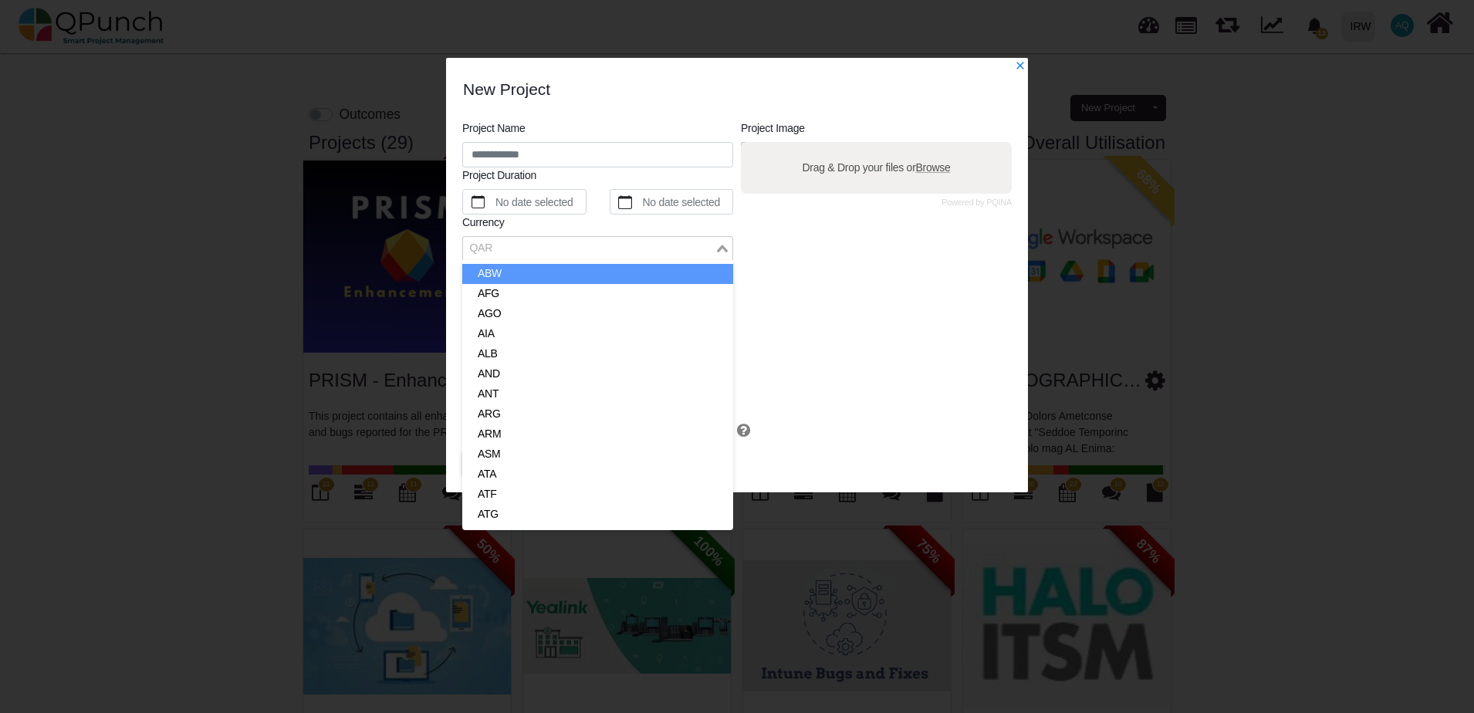  I want to click on li: ARM, so click(597, 434).